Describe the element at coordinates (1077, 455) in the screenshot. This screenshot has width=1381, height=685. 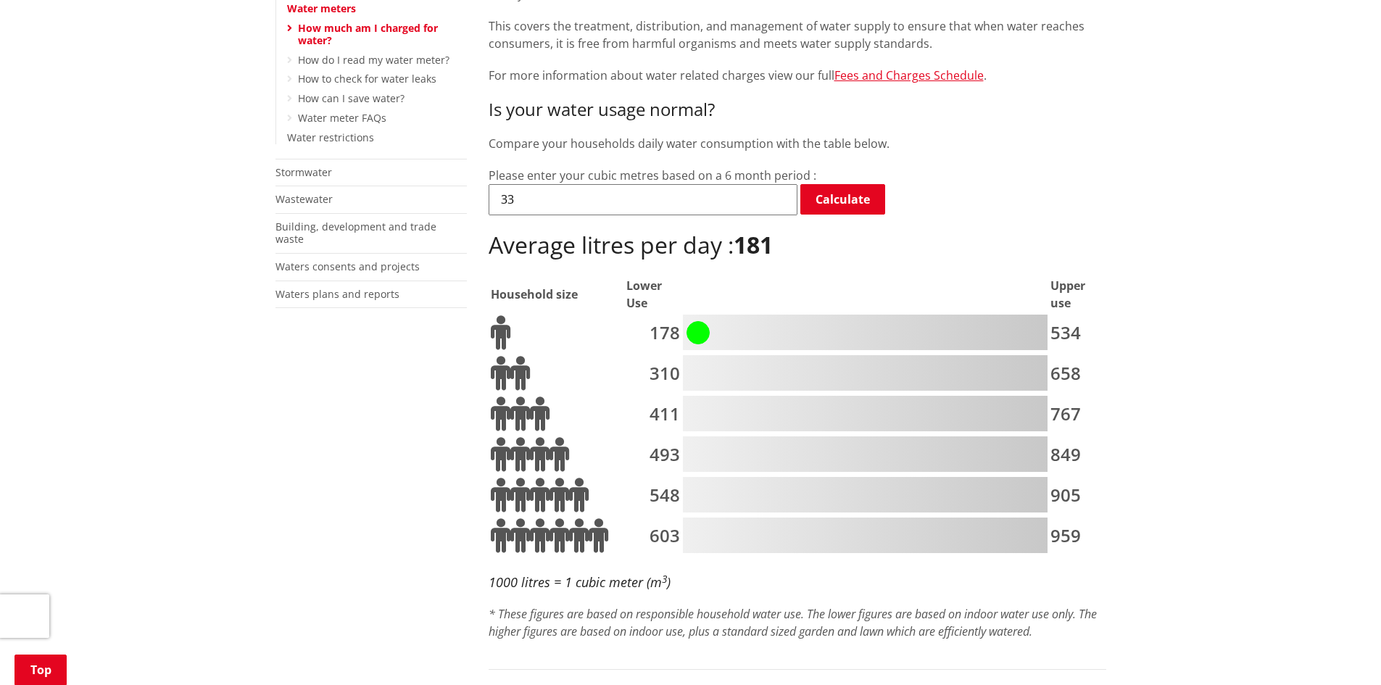
I see `td: 849` at that location.